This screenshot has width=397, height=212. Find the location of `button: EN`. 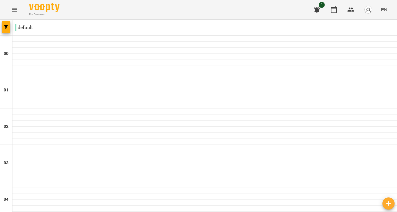

button: EN is located at coordinates (384, 9).